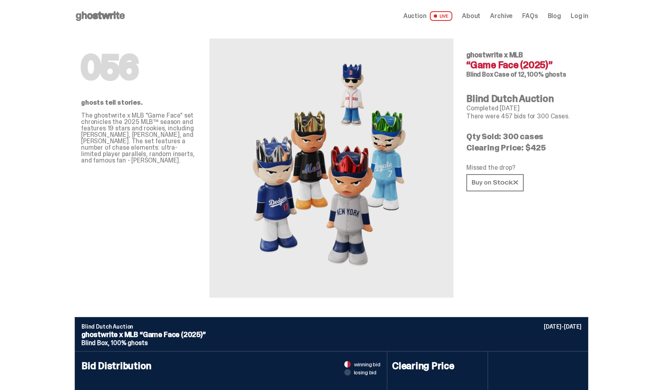  Describe the element at coordinates (437, 366) in the screenshot. I see `h4: Clearing Price` at that location.